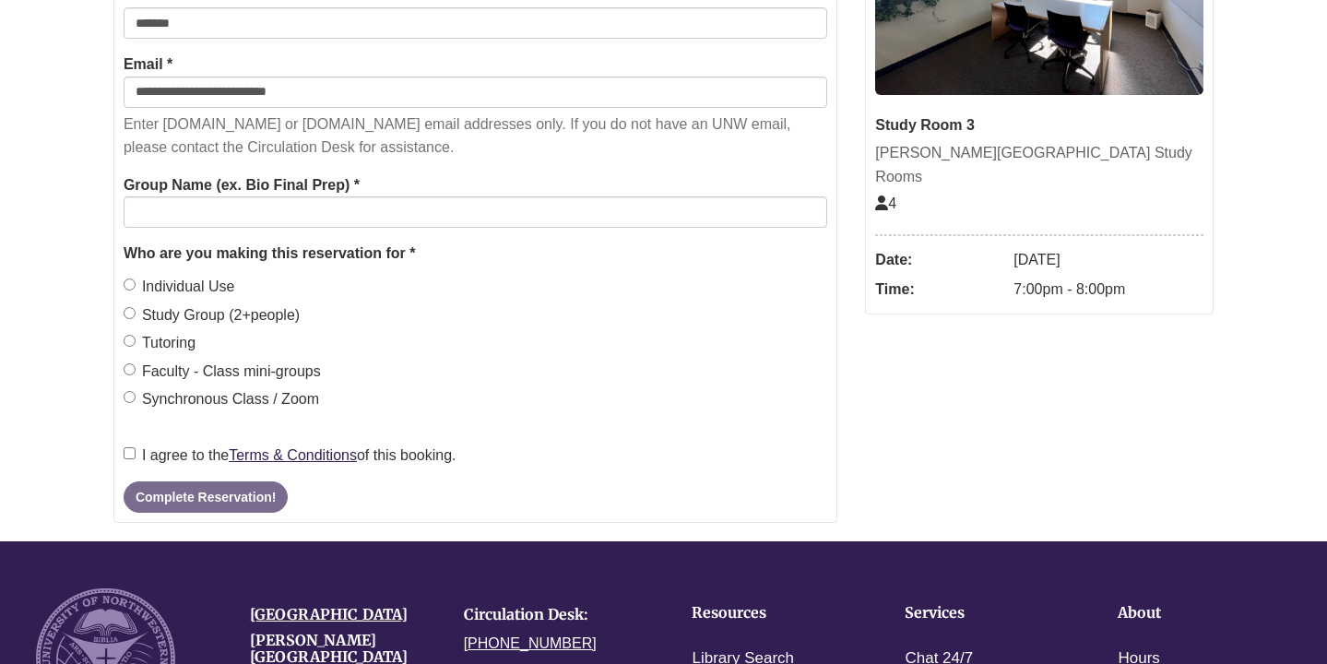  I want to click on h4: About, so click(1195, 613).